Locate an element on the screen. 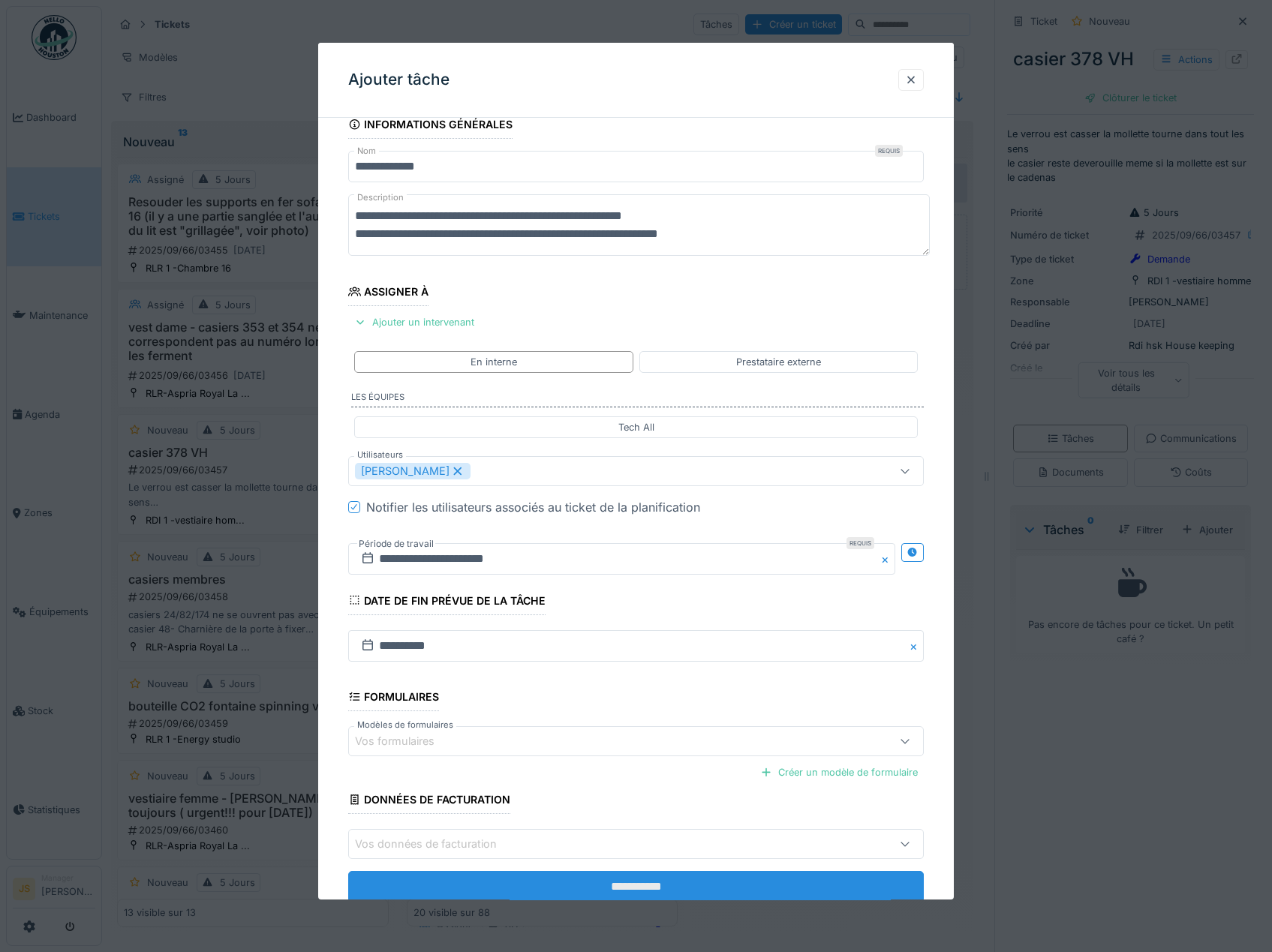 The width and height of the screenshot is (1272, 952). div: Notifier les utilisateurs associés au ticket de la planification is located at coordinates (533, 507).